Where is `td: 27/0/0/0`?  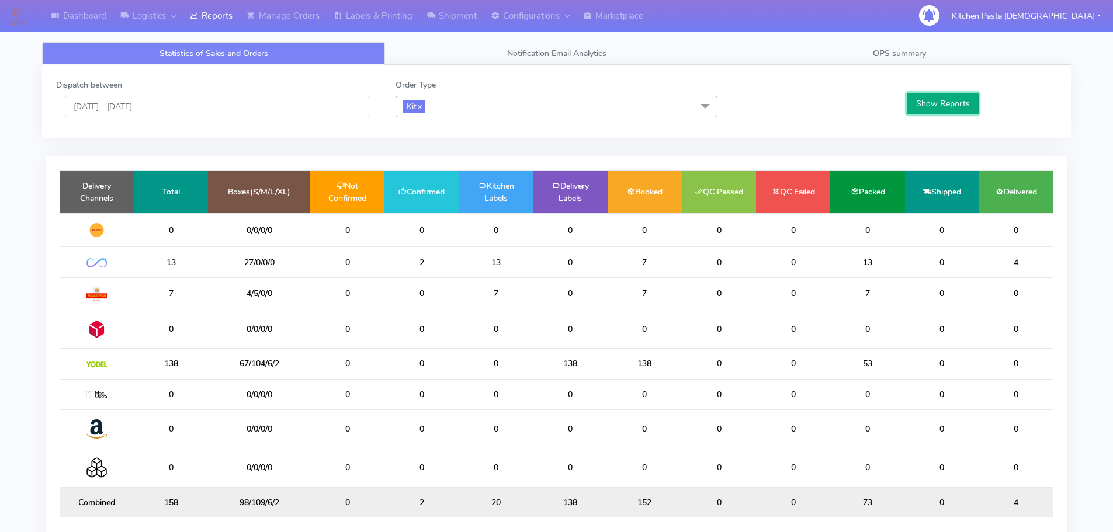
td: 27/0/0/0 is located at coordinates (259, 262).